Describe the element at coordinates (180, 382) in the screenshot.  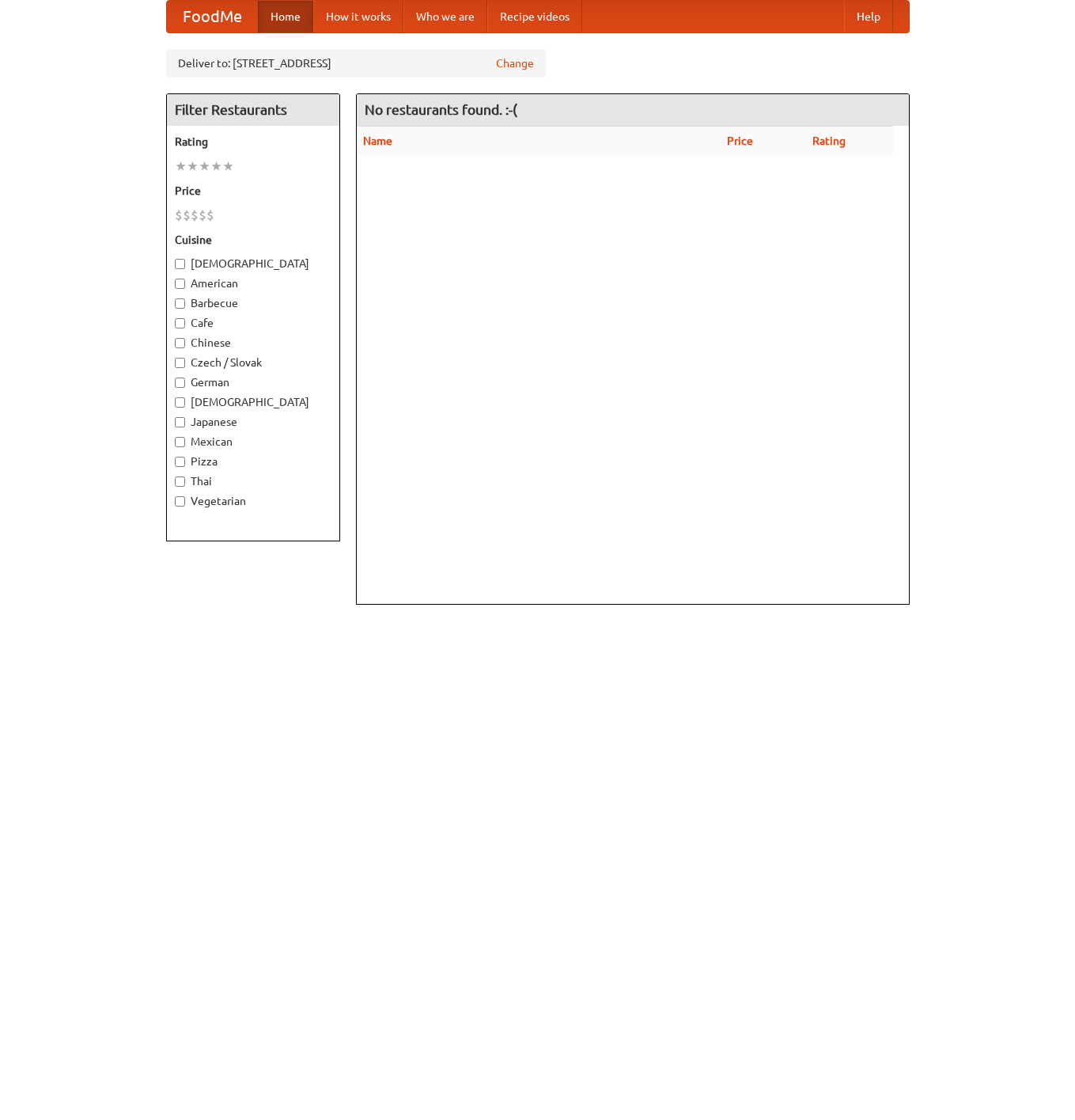
I see `input: German` at that location.